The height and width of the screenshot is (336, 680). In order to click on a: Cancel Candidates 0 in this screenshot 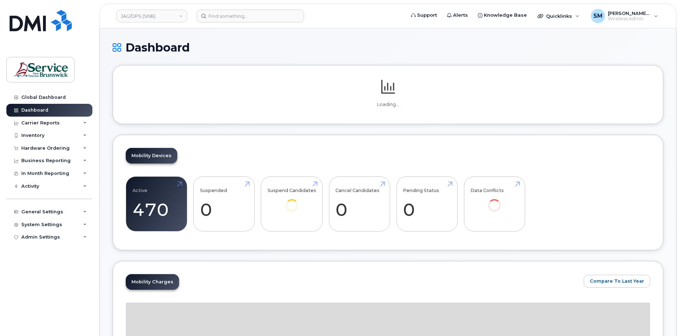, I will do `click(359, 204)`.